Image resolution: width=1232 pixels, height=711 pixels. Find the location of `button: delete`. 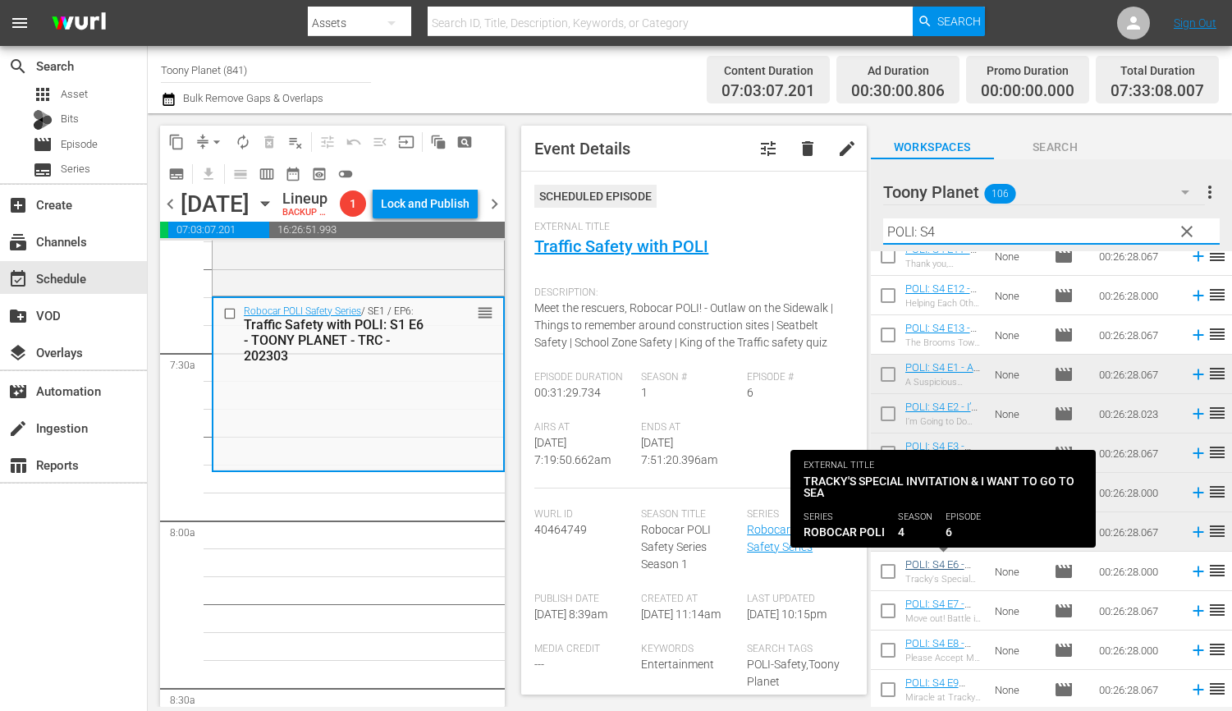

button: delete is located at coordinates (808, 149).